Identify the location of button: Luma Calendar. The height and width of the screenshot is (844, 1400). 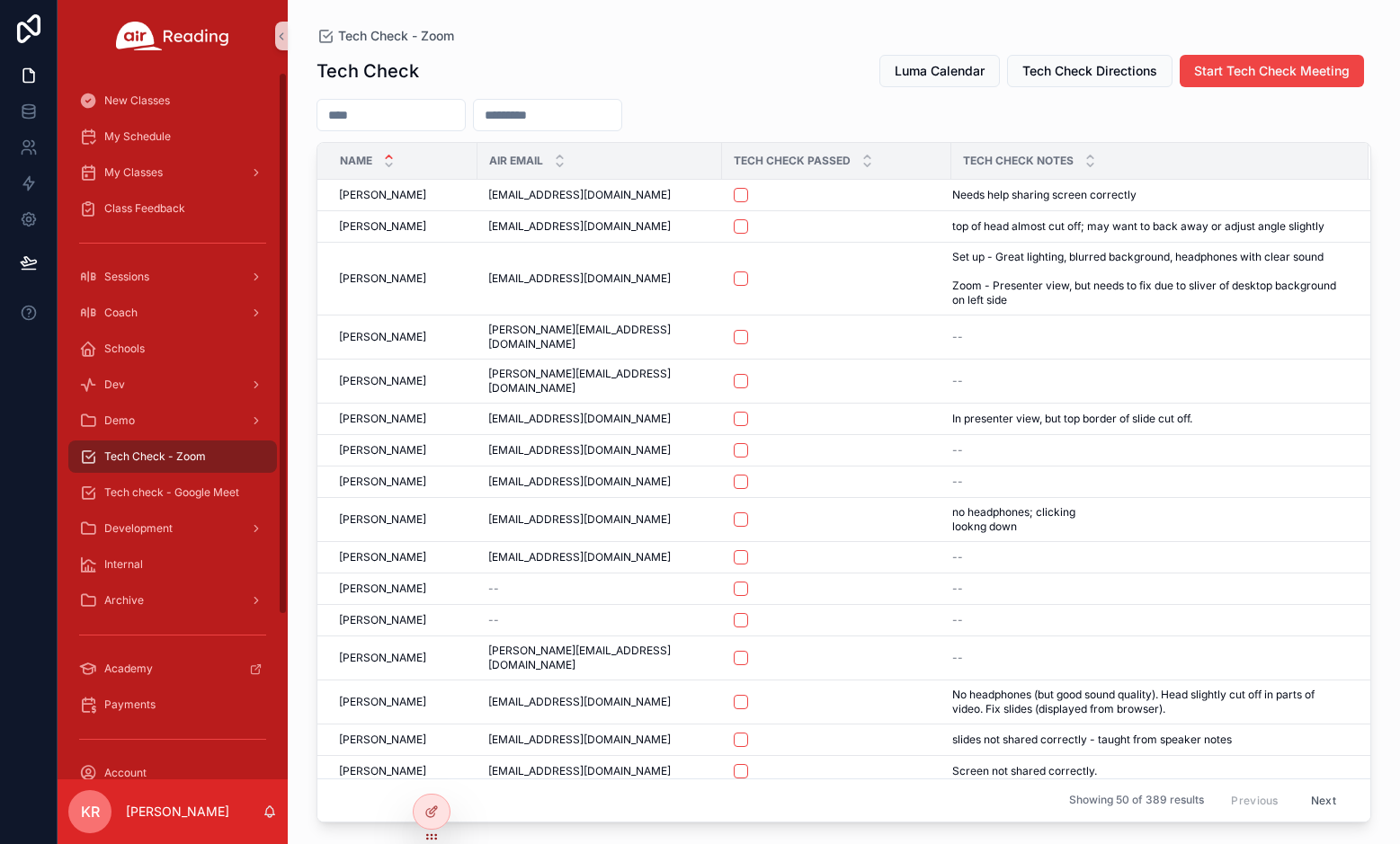
(940, 71).